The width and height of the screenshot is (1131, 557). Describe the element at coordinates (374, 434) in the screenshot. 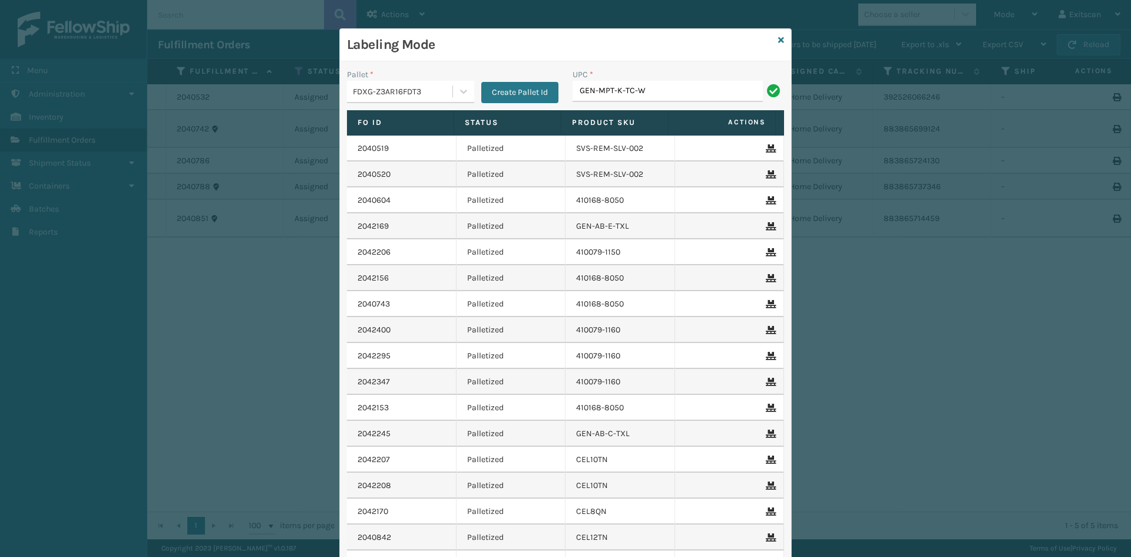

I see `a: 2042245` at that location.